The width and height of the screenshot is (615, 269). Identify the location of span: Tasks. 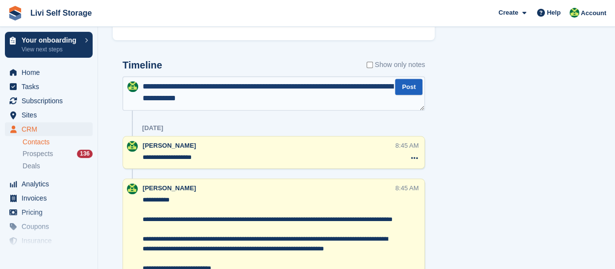
(51, 87).